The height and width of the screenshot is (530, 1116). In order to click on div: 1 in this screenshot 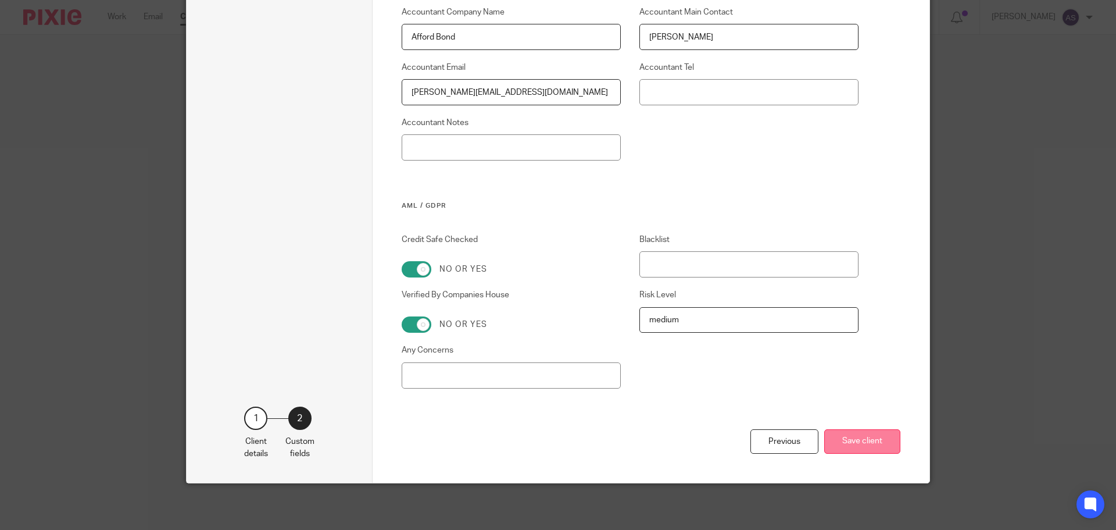, I will do `click(256, 418)`.